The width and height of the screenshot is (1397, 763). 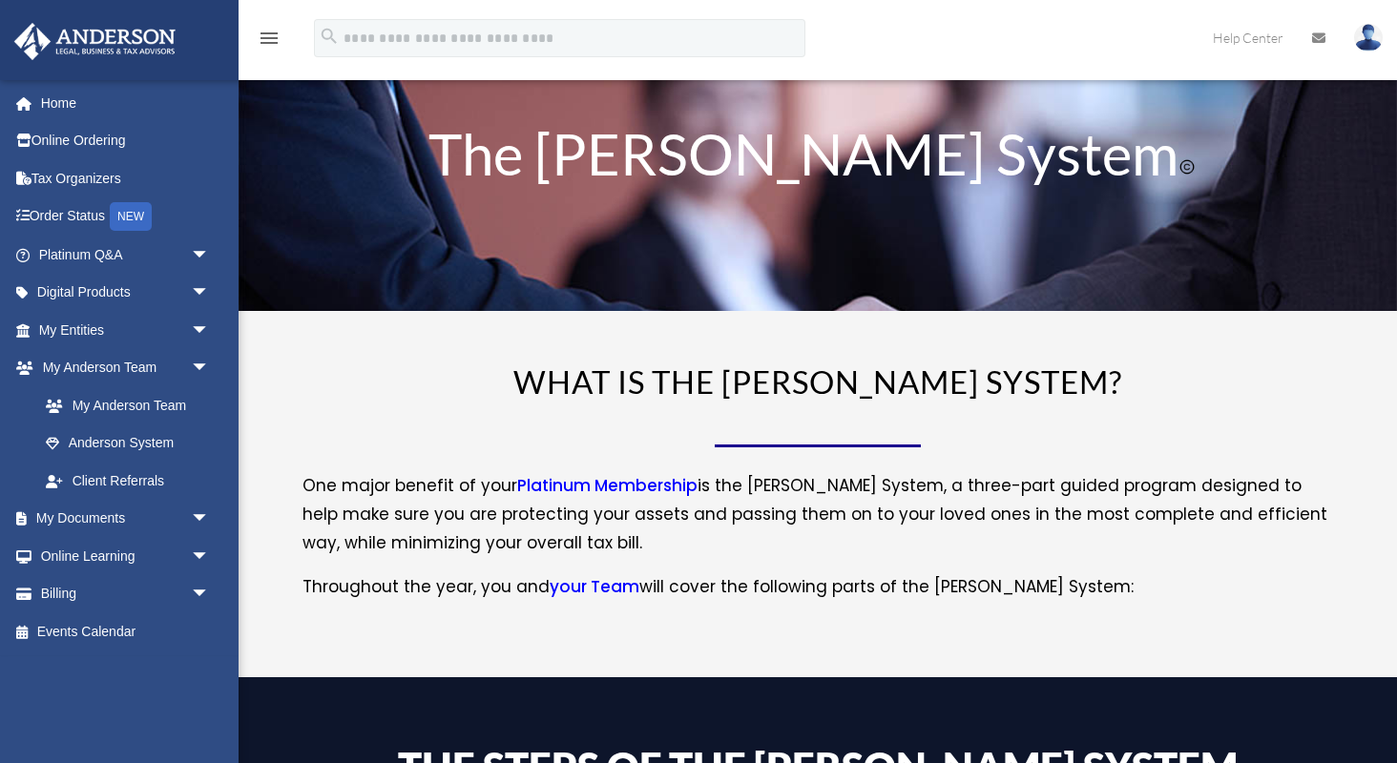 What do you see at coordinates (126, 594) in the screenshot?
I see `a: Billingarrow_drop_down` at bounding box center [126, 594].